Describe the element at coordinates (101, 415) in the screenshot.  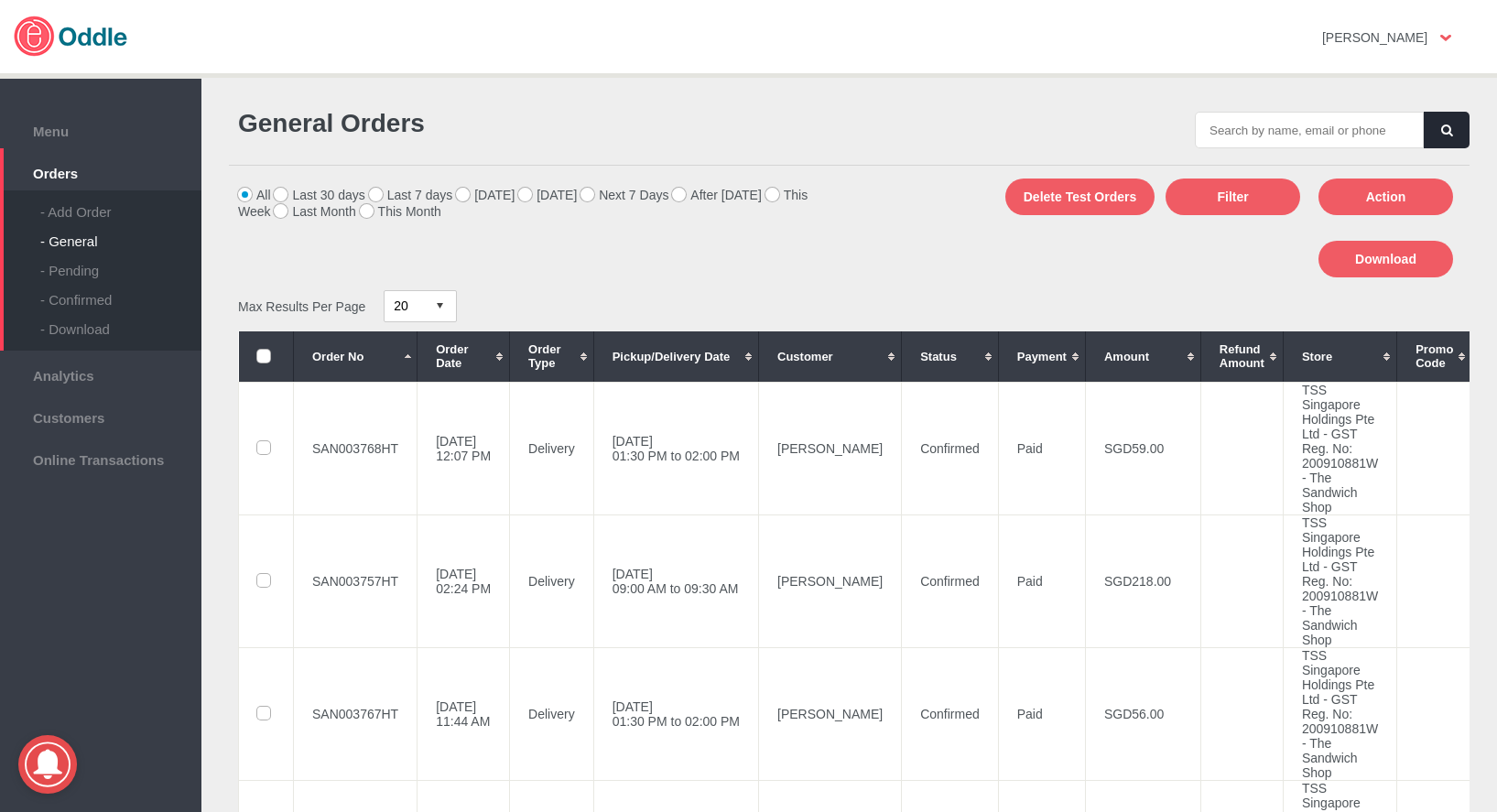
I see `span: Customers` at that location.